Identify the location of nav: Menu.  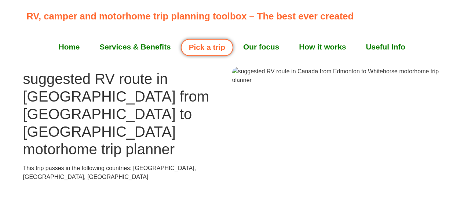
(232, 47).